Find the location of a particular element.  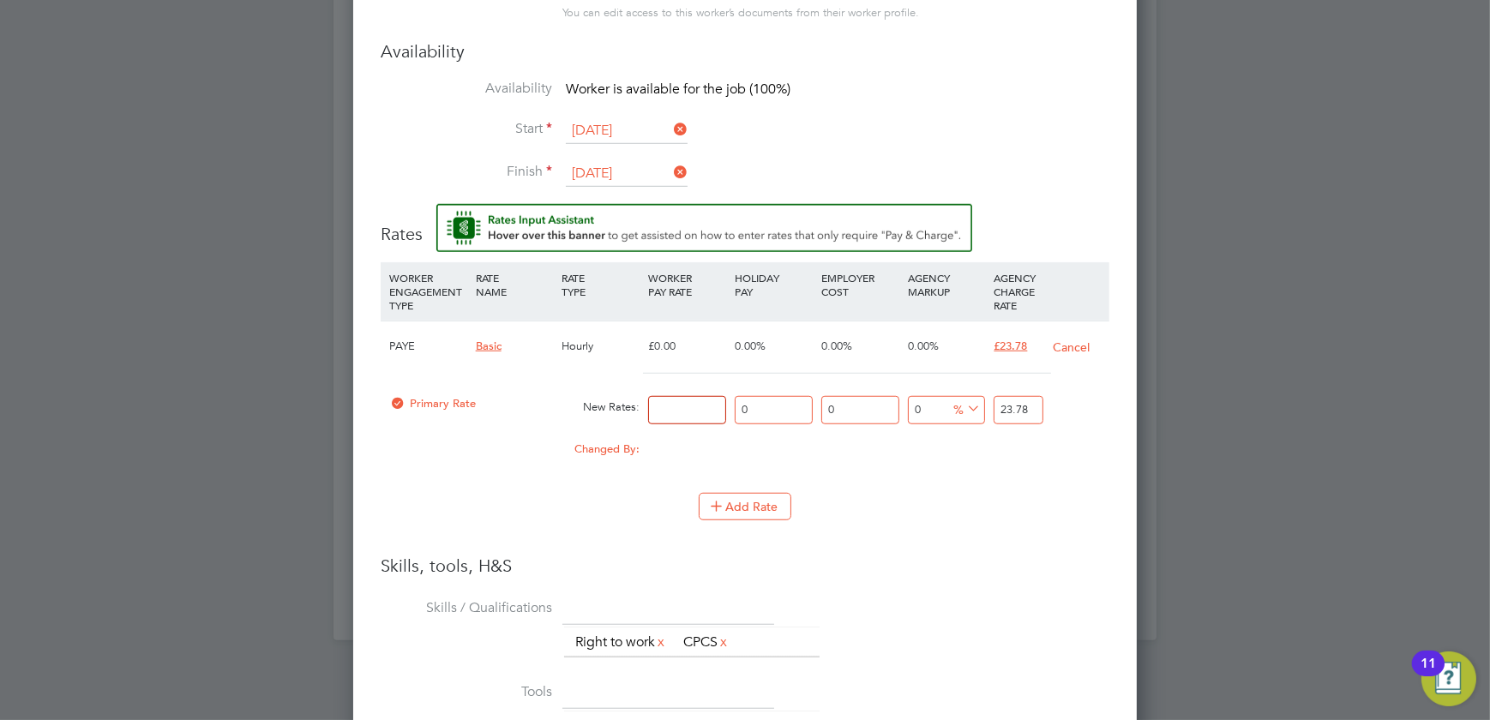

li: Right to work is located at coordinates (621, 642).